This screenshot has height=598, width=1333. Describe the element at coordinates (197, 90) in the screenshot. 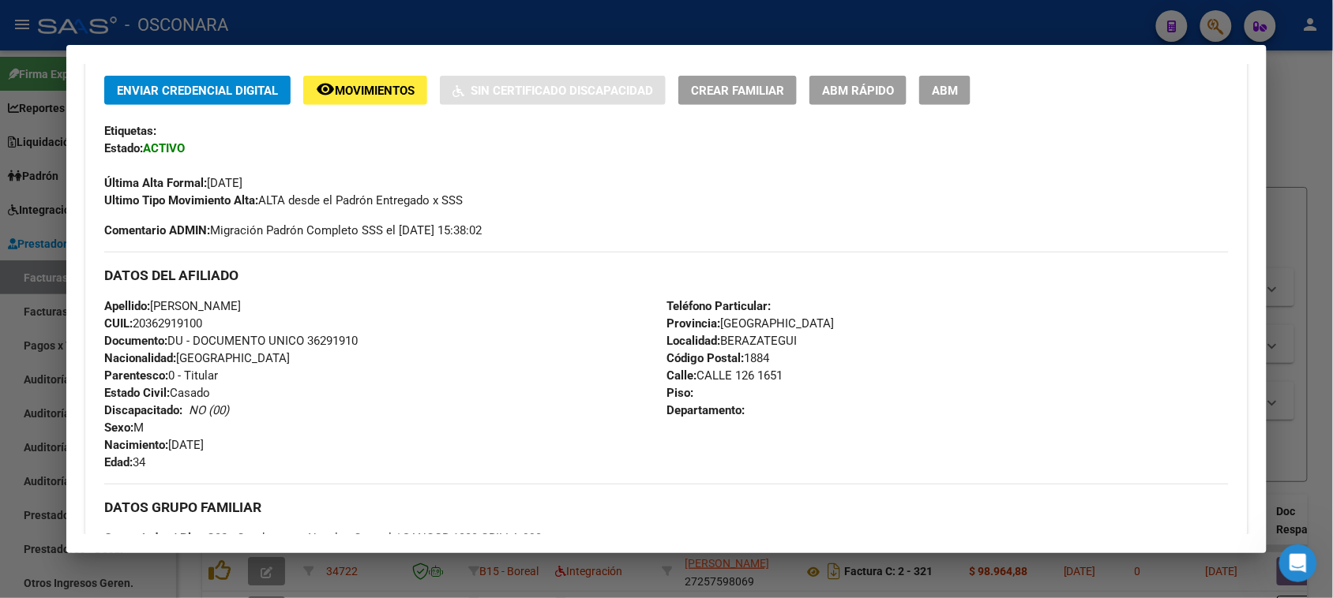

I see `button: Enviar Credencial Digital` at that location.